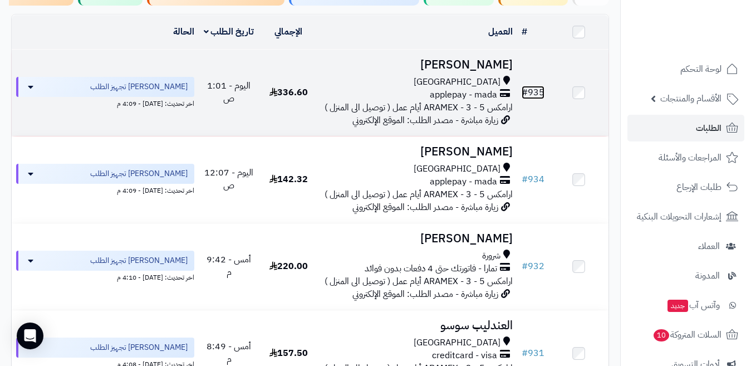 Image resolution: width=751 pixels, height=366 pixels. What do you see at coordinates (30, 336) in the screenshot?
I see `div: Open Intercom Messenger` at bounding box center [30, 336].